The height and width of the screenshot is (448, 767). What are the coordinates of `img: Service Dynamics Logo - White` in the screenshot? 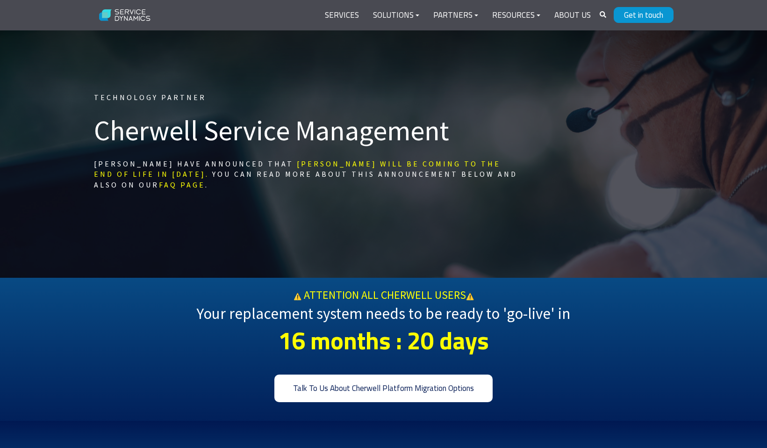 It's located at (125, 15).